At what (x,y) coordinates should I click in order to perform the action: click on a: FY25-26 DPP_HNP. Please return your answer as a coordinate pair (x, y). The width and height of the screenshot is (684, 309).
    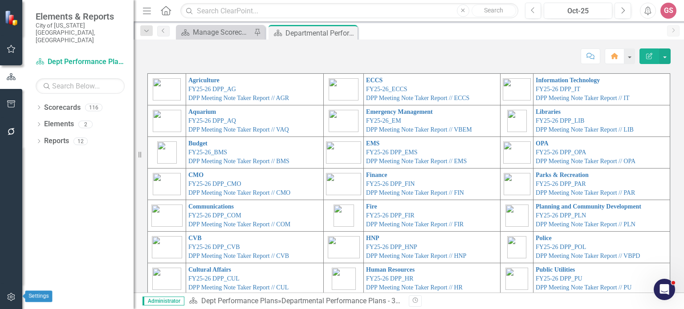
    Looking at the image, I should click on (391, 247).